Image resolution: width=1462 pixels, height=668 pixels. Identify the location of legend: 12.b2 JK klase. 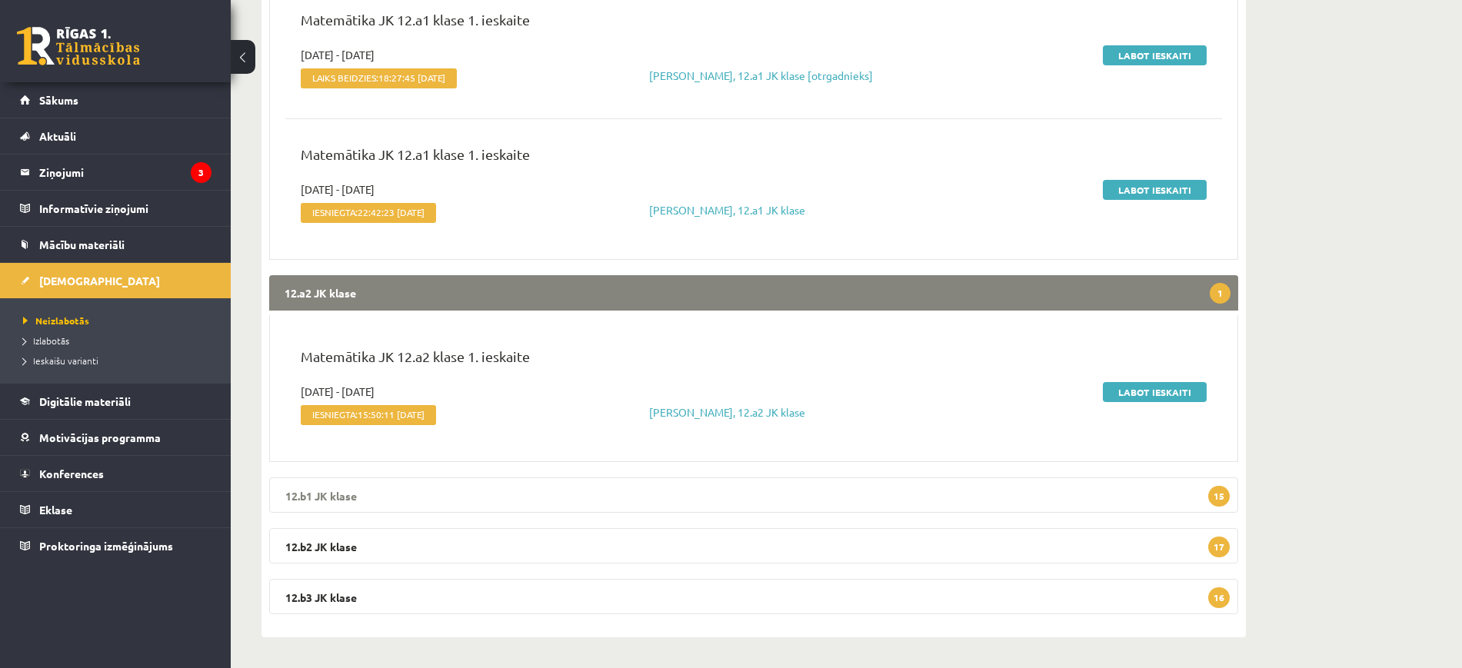
(754, 546).